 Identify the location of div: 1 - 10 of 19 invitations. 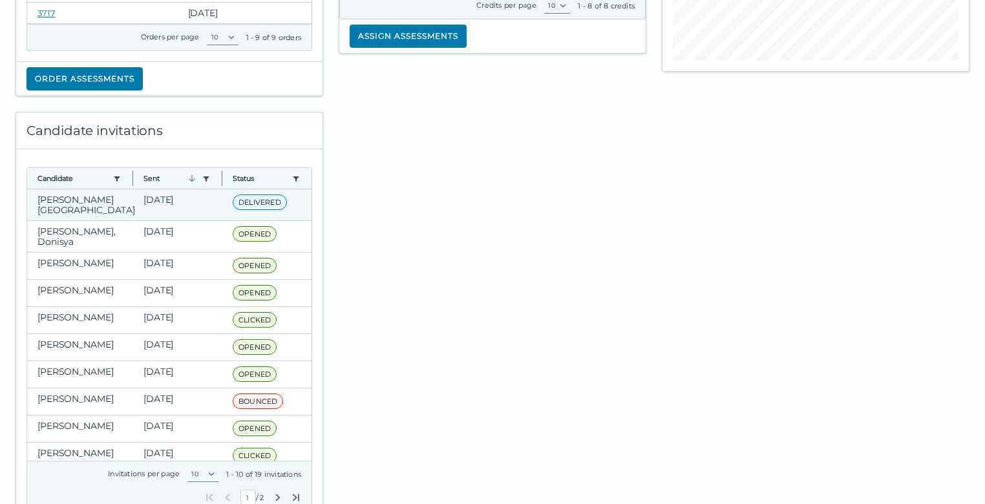
(264, 474).